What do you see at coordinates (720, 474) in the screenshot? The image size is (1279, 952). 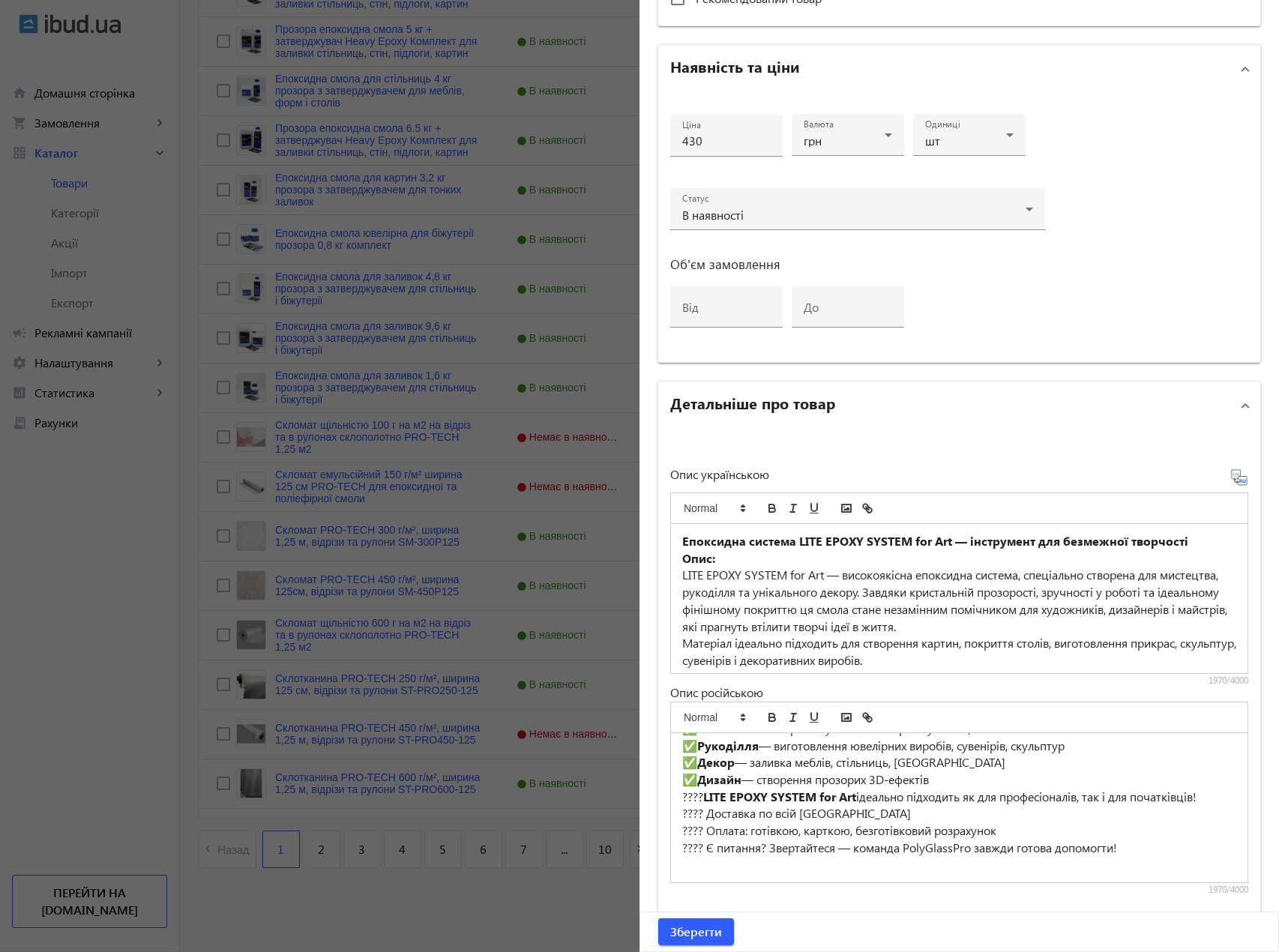 I see `span: Опис українською` at bounding box center [720, 474].